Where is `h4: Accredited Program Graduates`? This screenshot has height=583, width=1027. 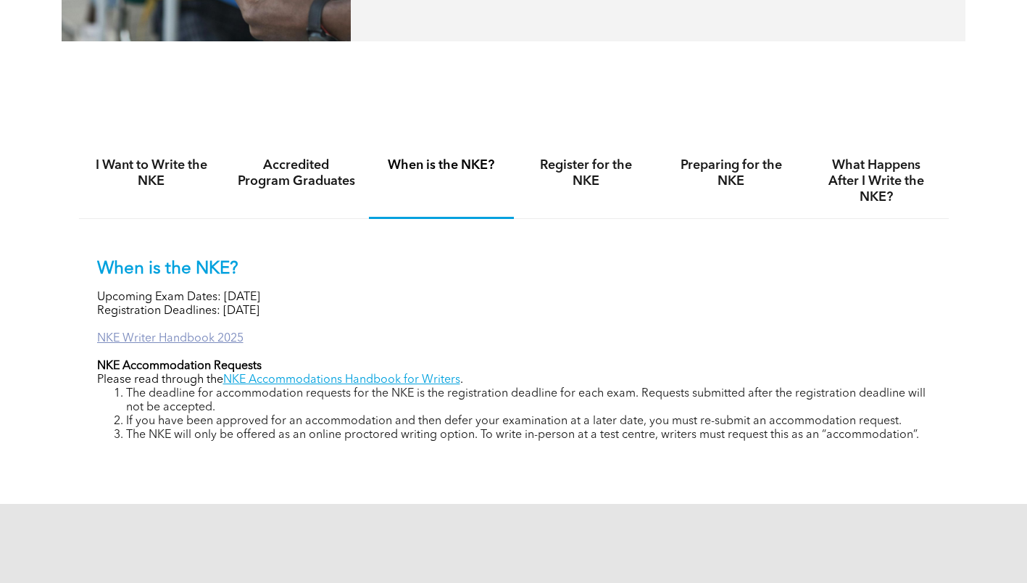 h4: Accredited Program Graduates is located at coordinates (296, 173).